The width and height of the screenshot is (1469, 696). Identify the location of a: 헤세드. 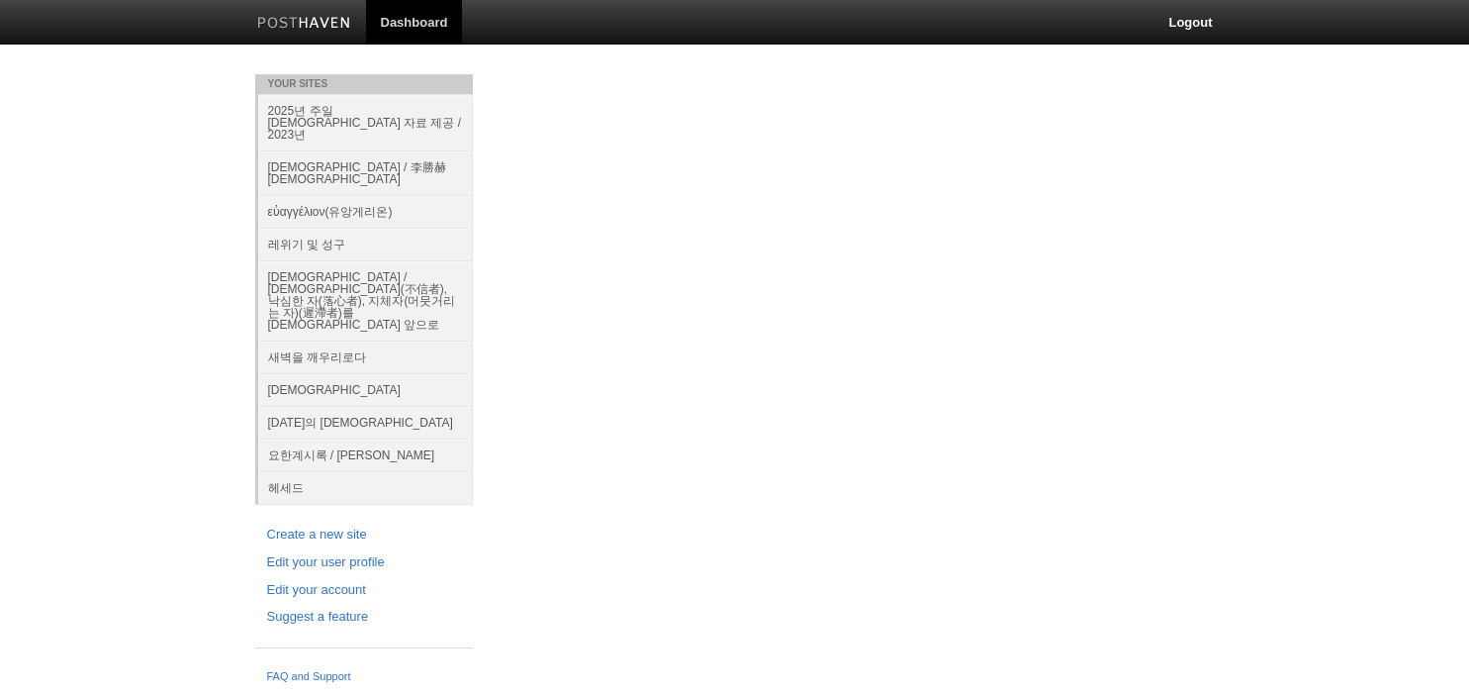
(365, 487).